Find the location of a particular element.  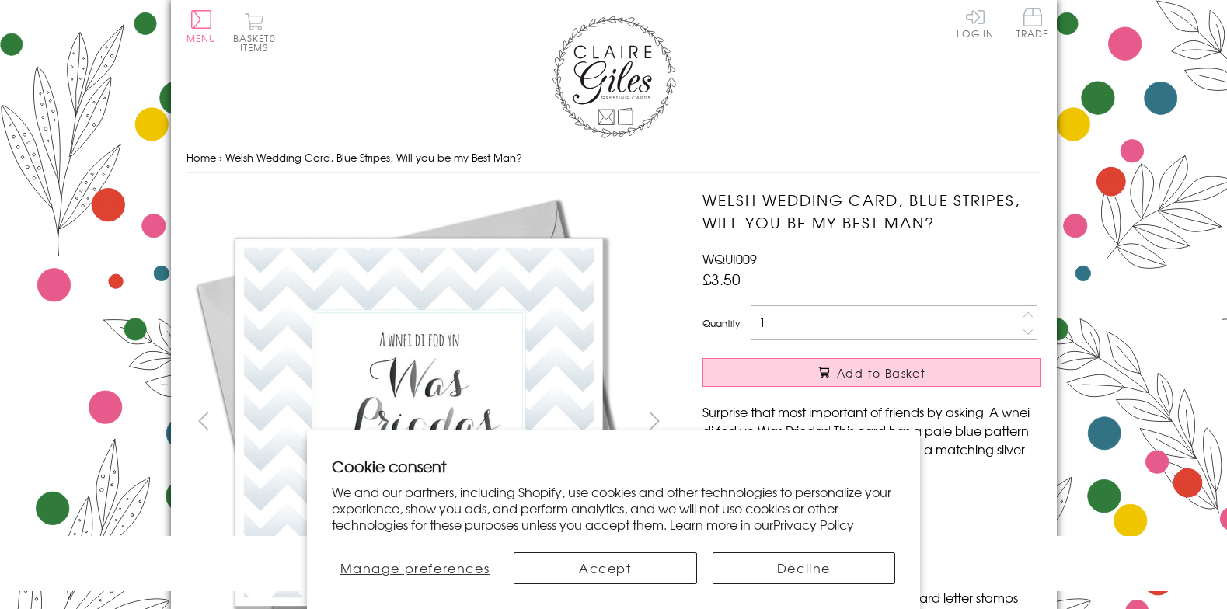

a: Trade is located at coordinates (1032, 24).